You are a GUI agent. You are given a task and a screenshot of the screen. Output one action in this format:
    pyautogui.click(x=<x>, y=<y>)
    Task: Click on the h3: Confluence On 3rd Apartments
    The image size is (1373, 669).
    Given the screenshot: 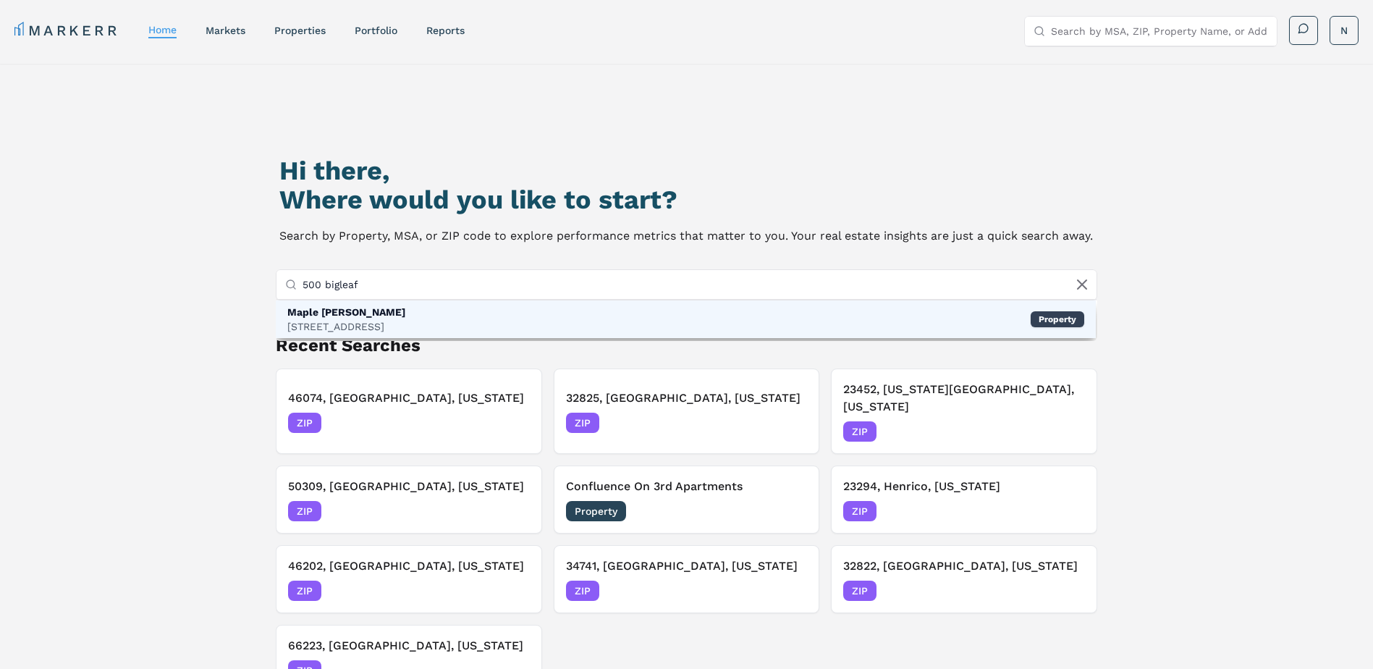 What is the action you would take?
    pyautogui.click(x=687, y=486)
    